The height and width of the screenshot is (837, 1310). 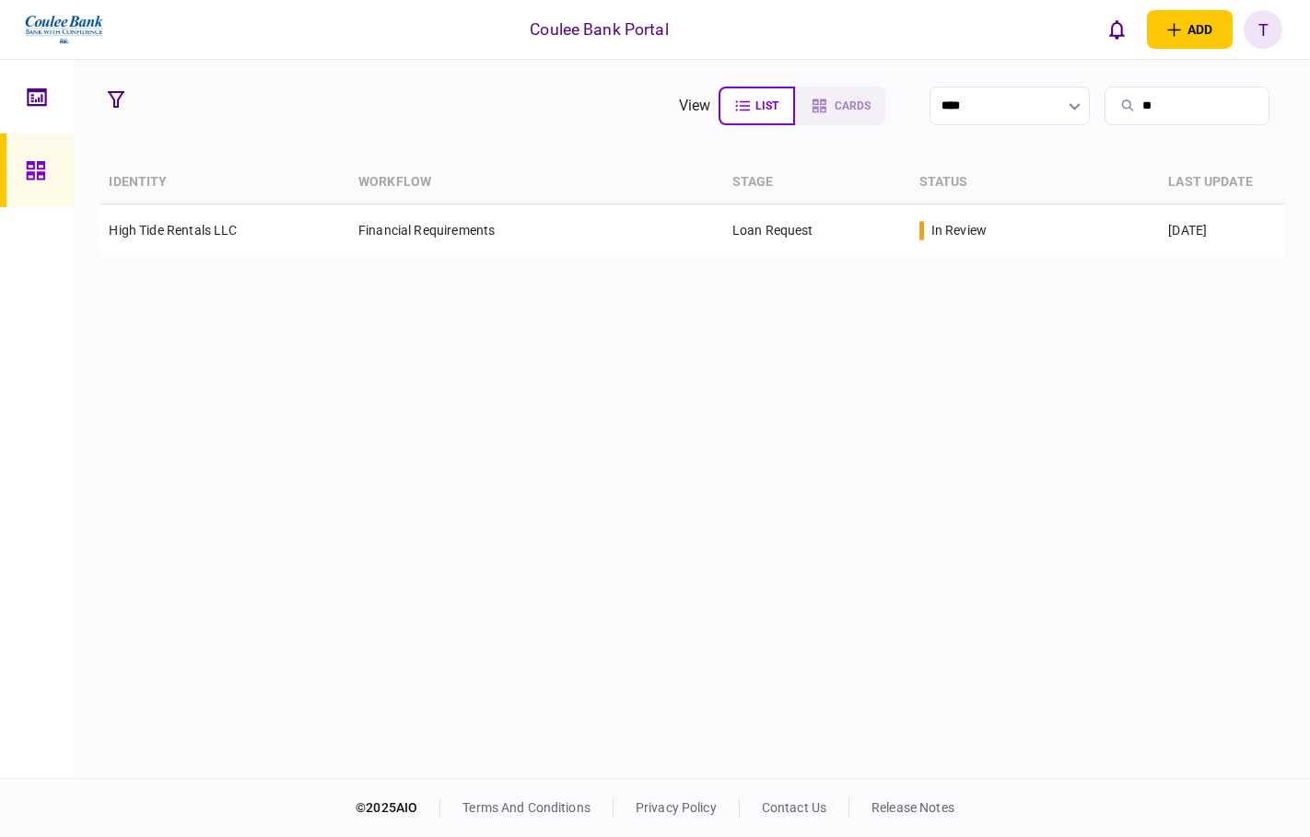 What do you see at coordinates (398, 808) in the screenshot?
I see `div: © 2025 AIO` at bounding box center [398, 808].